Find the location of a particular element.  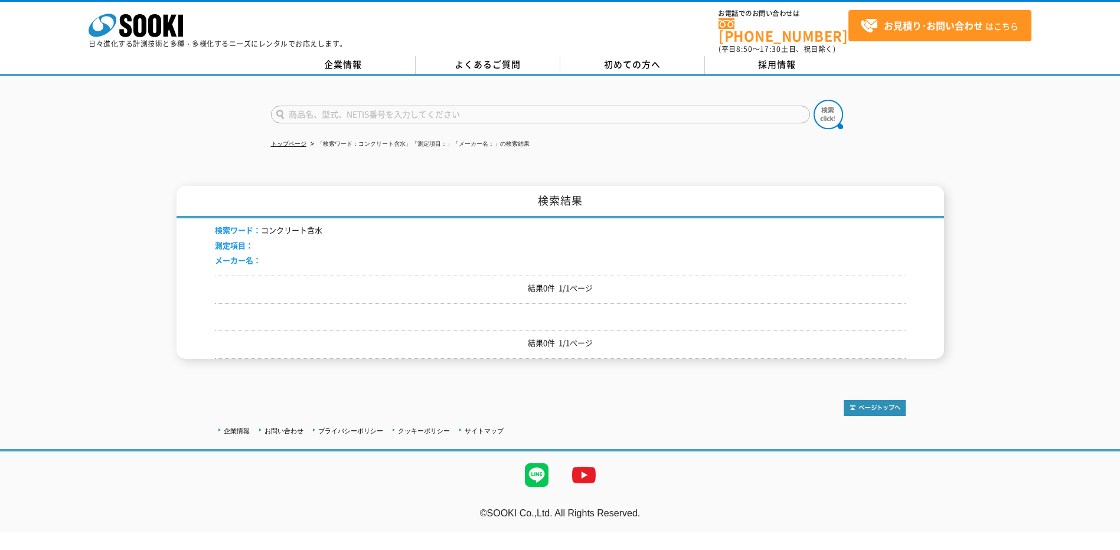

img: btn_search.png is located at coordinates (828, 115).